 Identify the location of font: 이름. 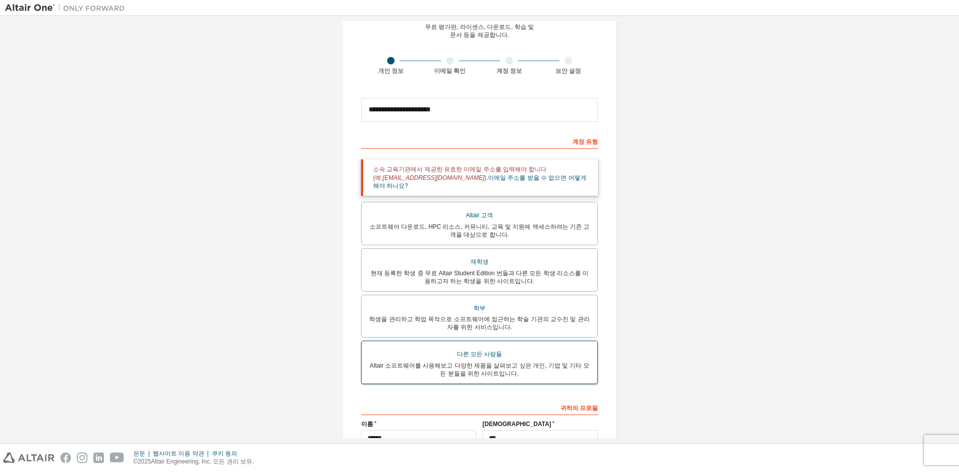
(367, 424).